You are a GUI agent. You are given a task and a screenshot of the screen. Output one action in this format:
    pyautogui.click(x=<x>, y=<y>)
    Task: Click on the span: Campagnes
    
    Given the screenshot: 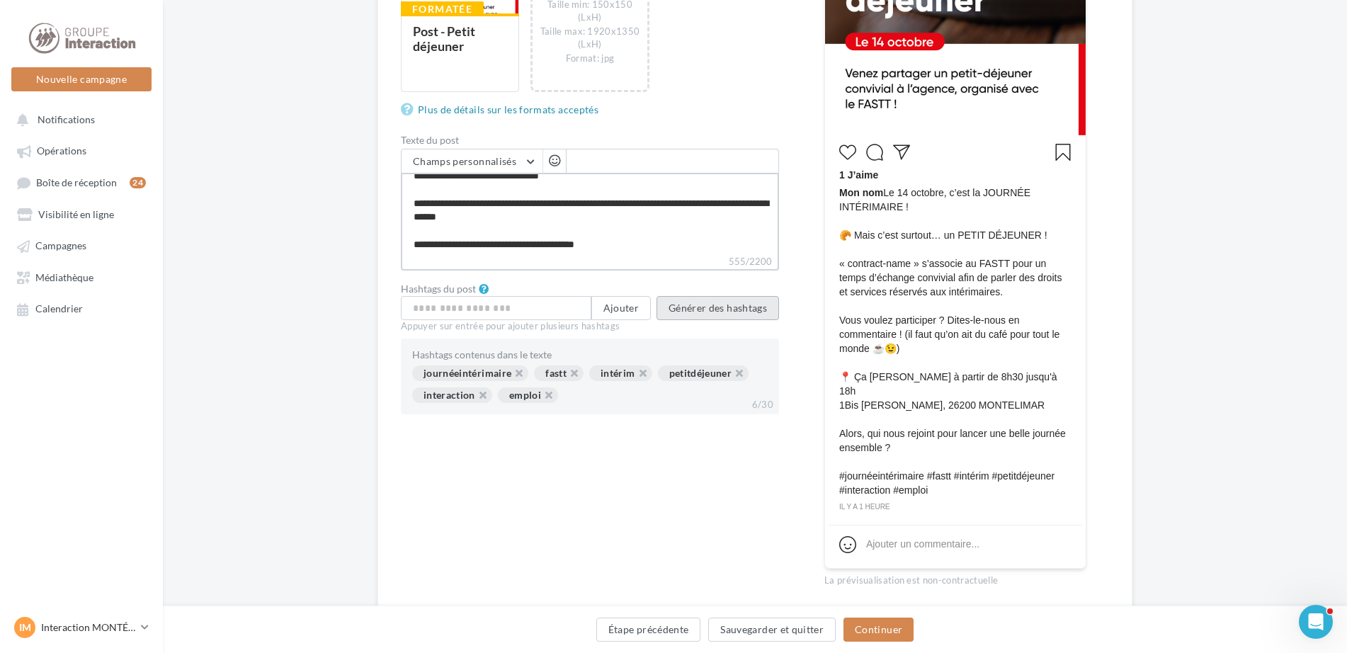 What is the action you would take?
    pyautogui.click(x=61, y=246)
    